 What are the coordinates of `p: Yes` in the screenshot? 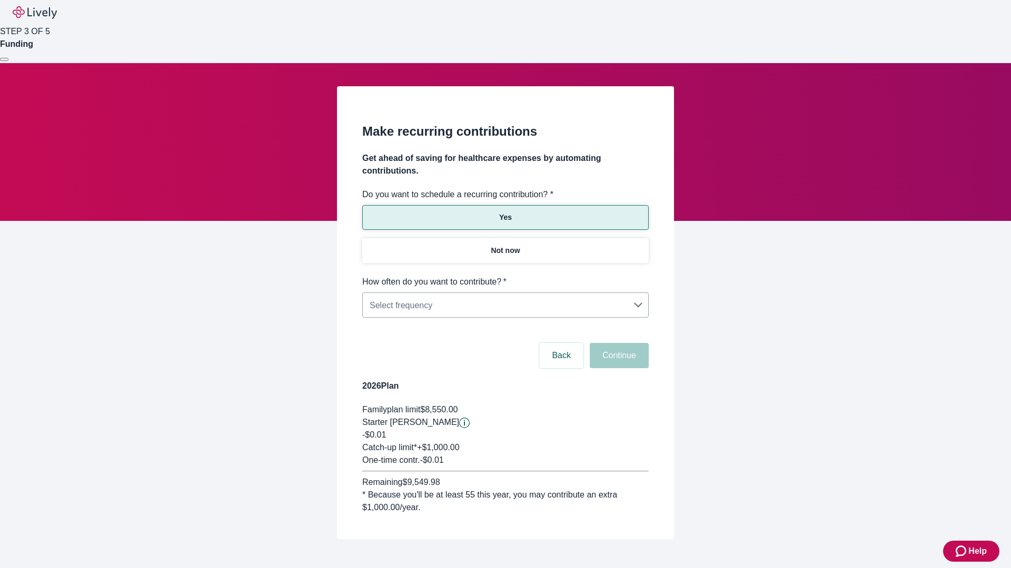 It's located at (505, 217).